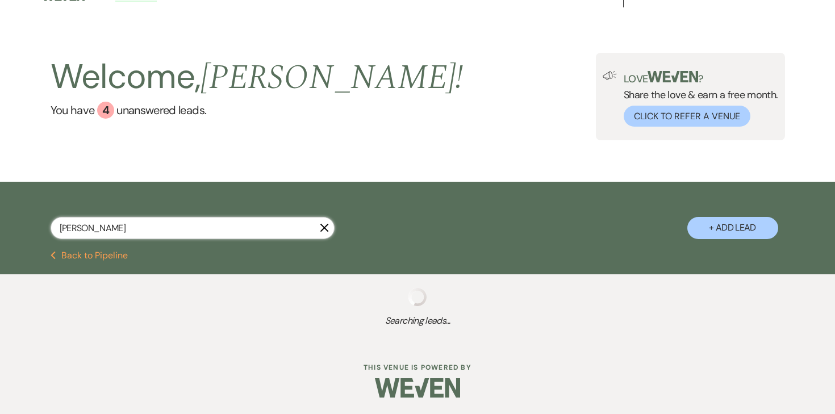 The height and width of the screenshot is (414, 835). Describe the element at coordinates (257, 77) in the screenshot. I see `h2: Welcome,` at that location.